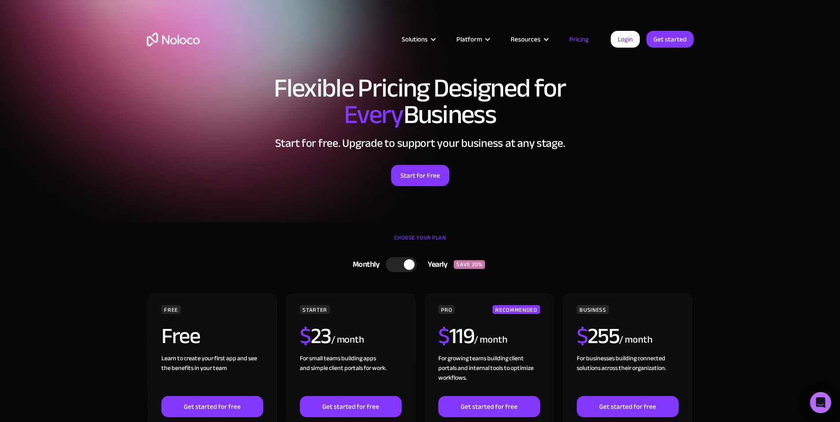  Describe the element at coordinates (598, 336) in the screenshot. I see `h2: 255` at that location.